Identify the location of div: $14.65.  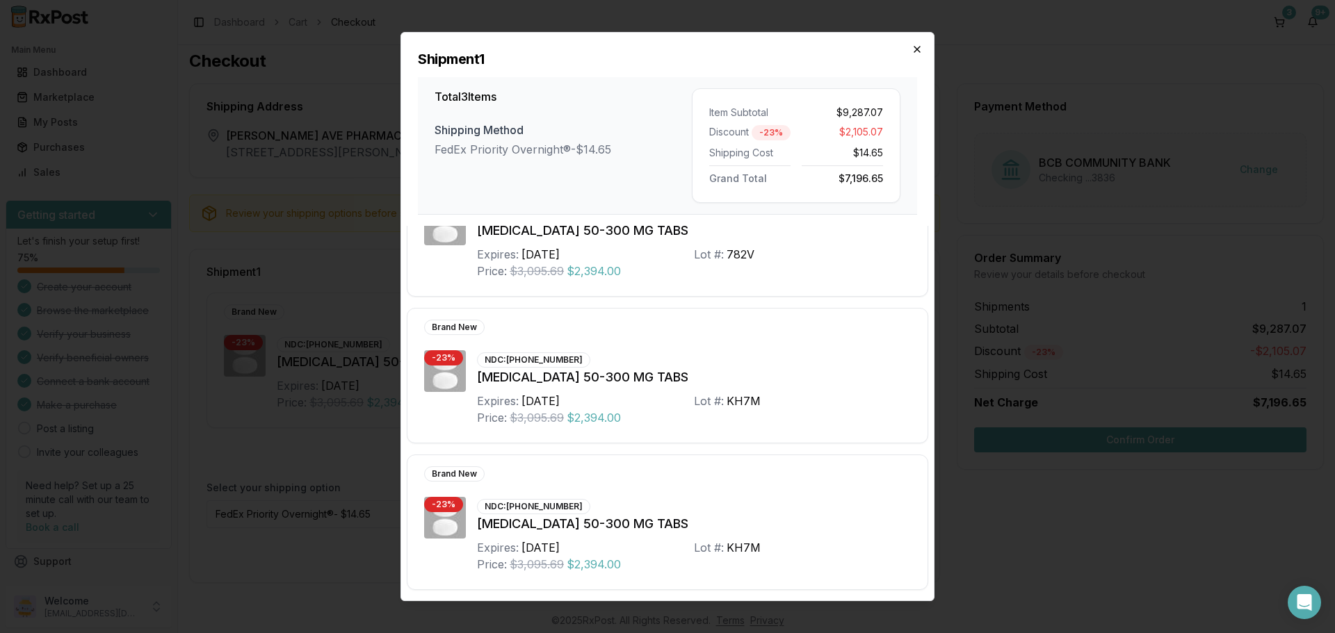
(842, 153).